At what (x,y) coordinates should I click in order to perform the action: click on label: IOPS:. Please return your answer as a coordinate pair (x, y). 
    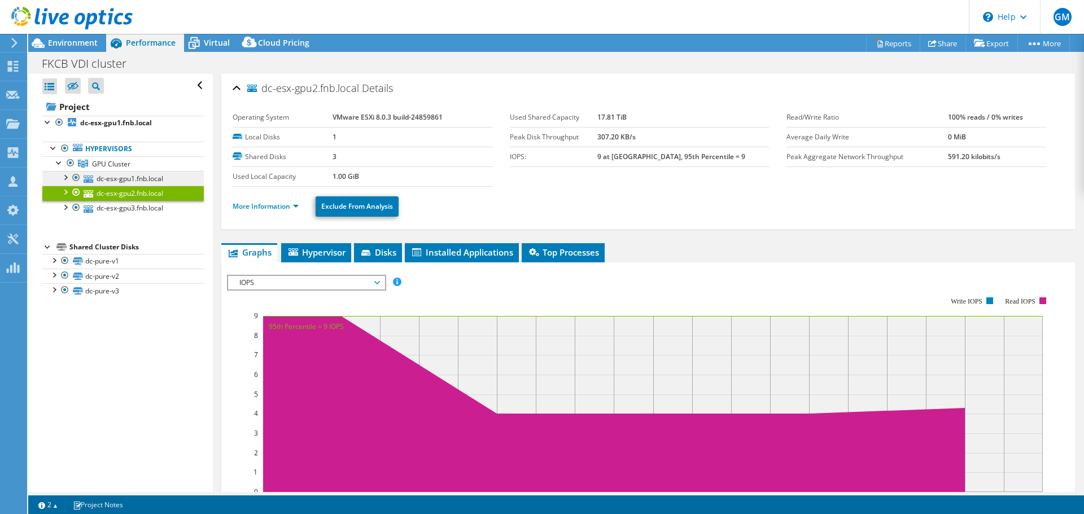
    Looking at the image, I should click on (553, 157).